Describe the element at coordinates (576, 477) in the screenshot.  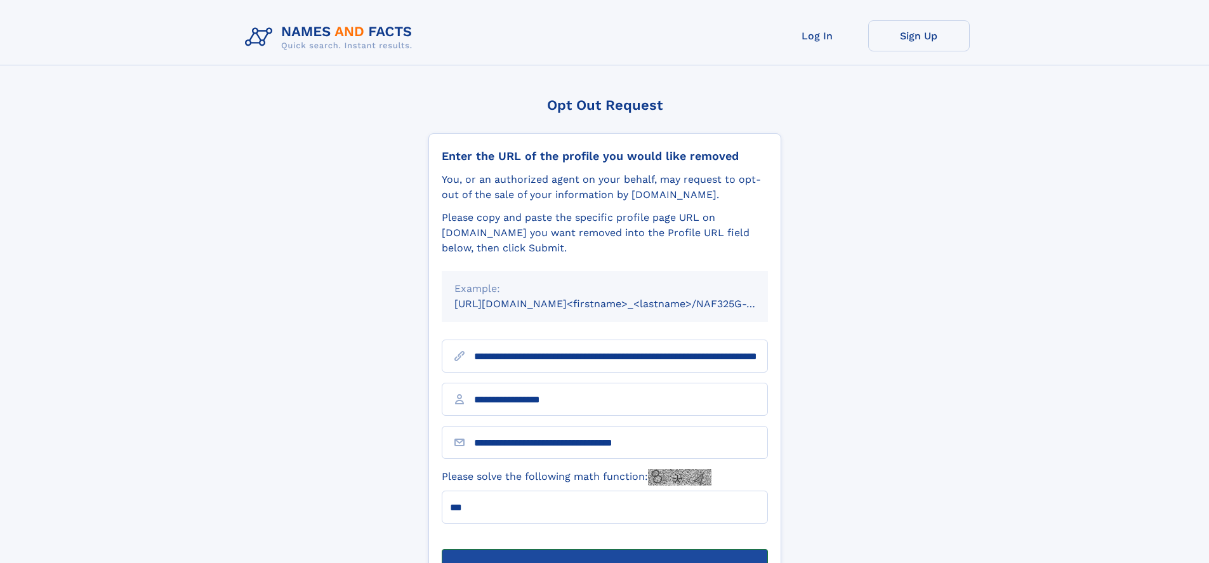
I see `label: Please solve the following math function:` at that location.